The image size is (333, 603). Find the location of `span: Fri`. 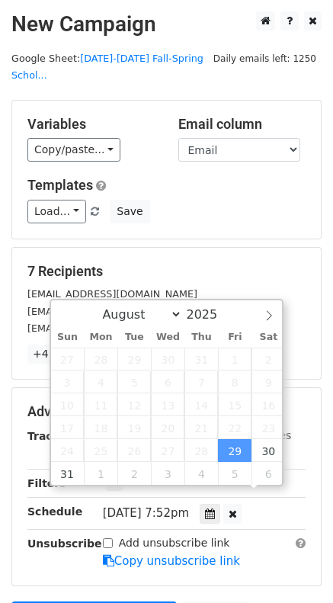

span: Fri is located at coordinates (235, 337).